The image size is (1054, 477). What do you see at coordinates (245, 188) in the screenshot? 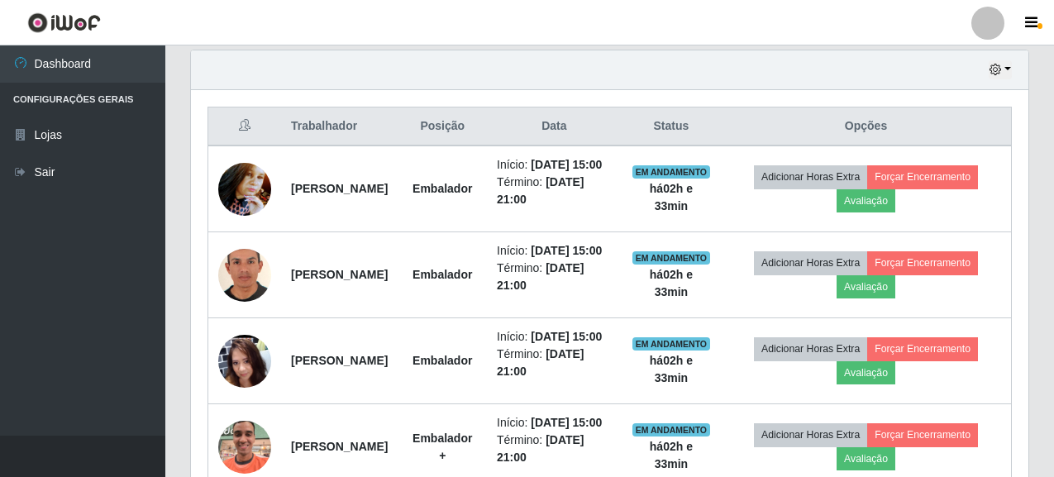
I see `img: 1632155042572.jpeg` at bounding box center [245, 188].